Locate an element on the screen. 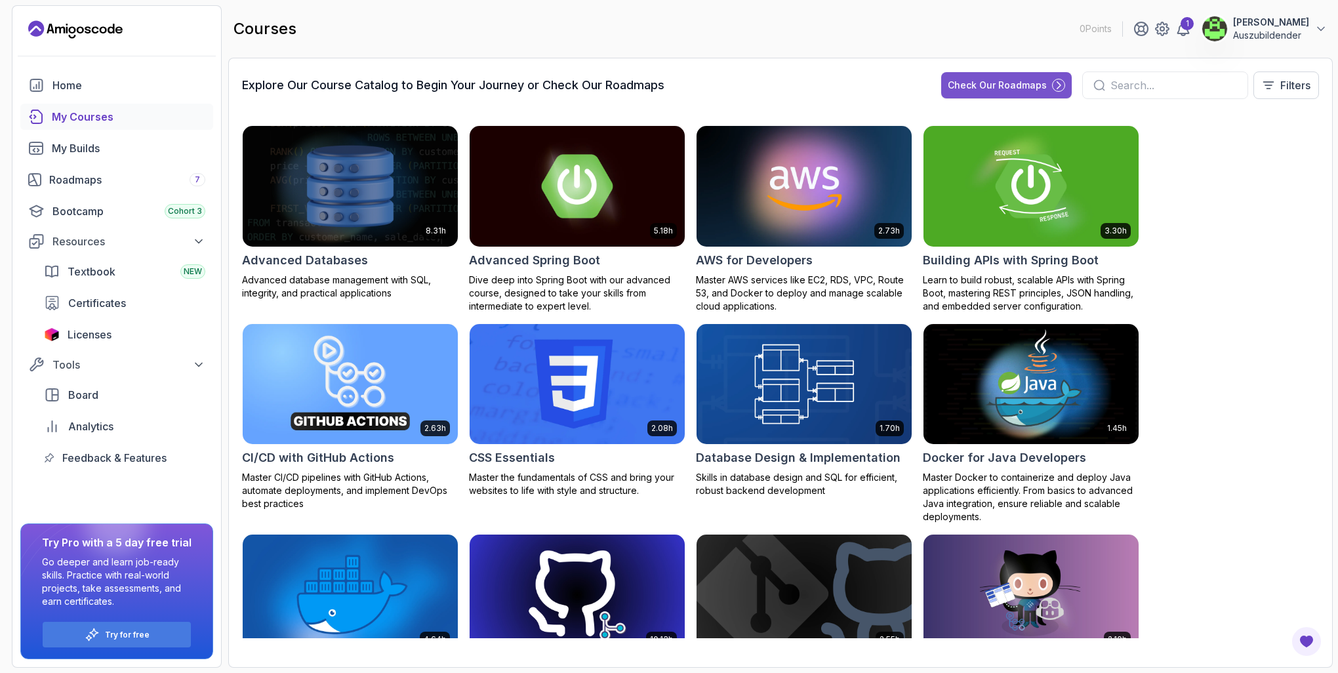  a: analytics is located at coordinates (125, 426).